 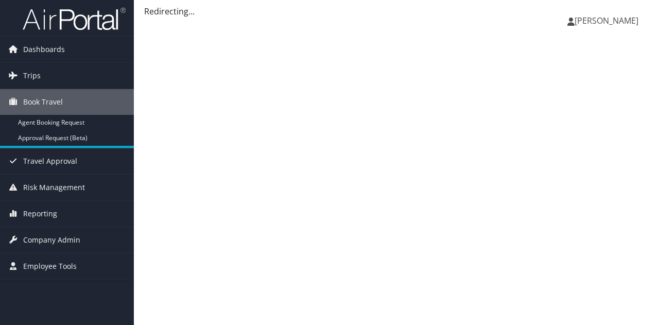 What do you see at coordinates (54, 187) in the screenshot?
I see `span: Risk Management` at bounding box center [54, 187].